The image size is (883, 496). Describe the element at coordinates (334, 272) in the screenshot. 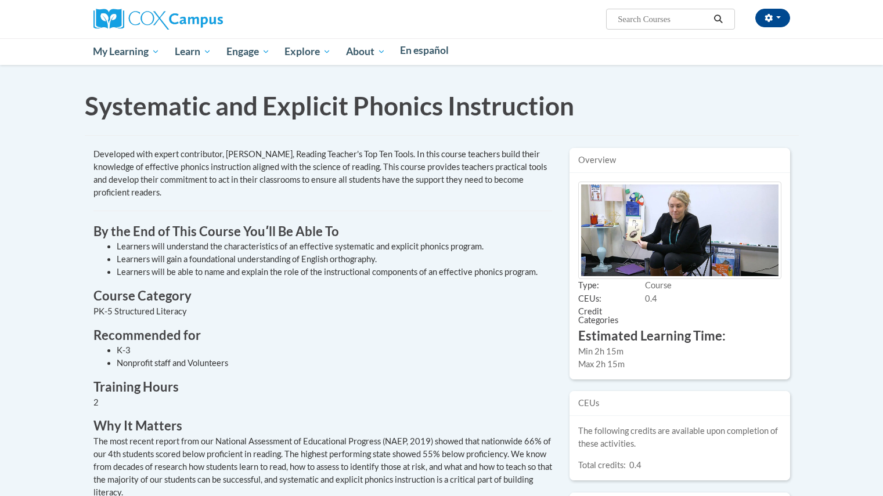

I see `li: Learners will be able to name and explain the role of the instructional components of an effectiv...` at that location.